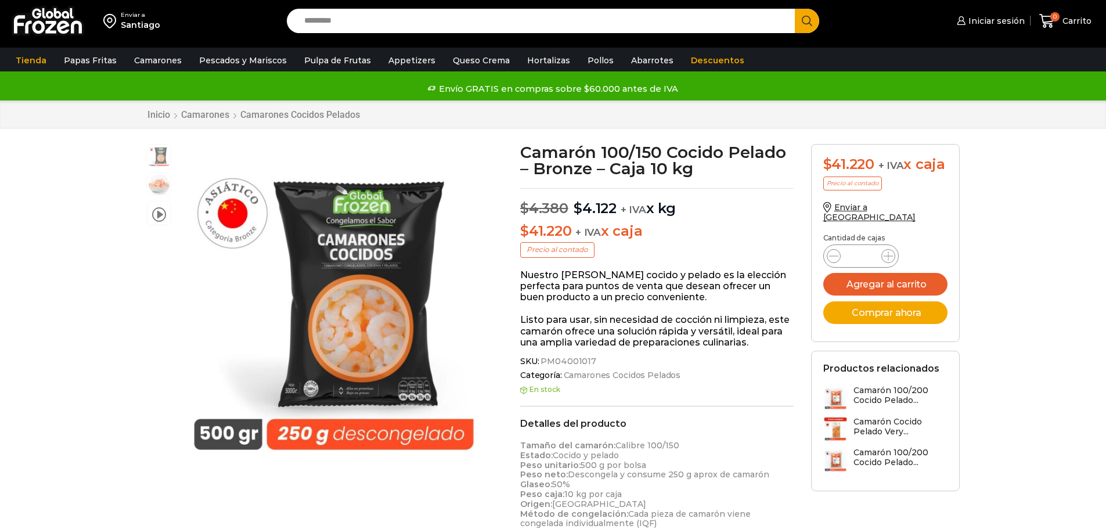  Describe the element at coordinates (656, 231) in the screenshot. I see `p: x caja` at that location.